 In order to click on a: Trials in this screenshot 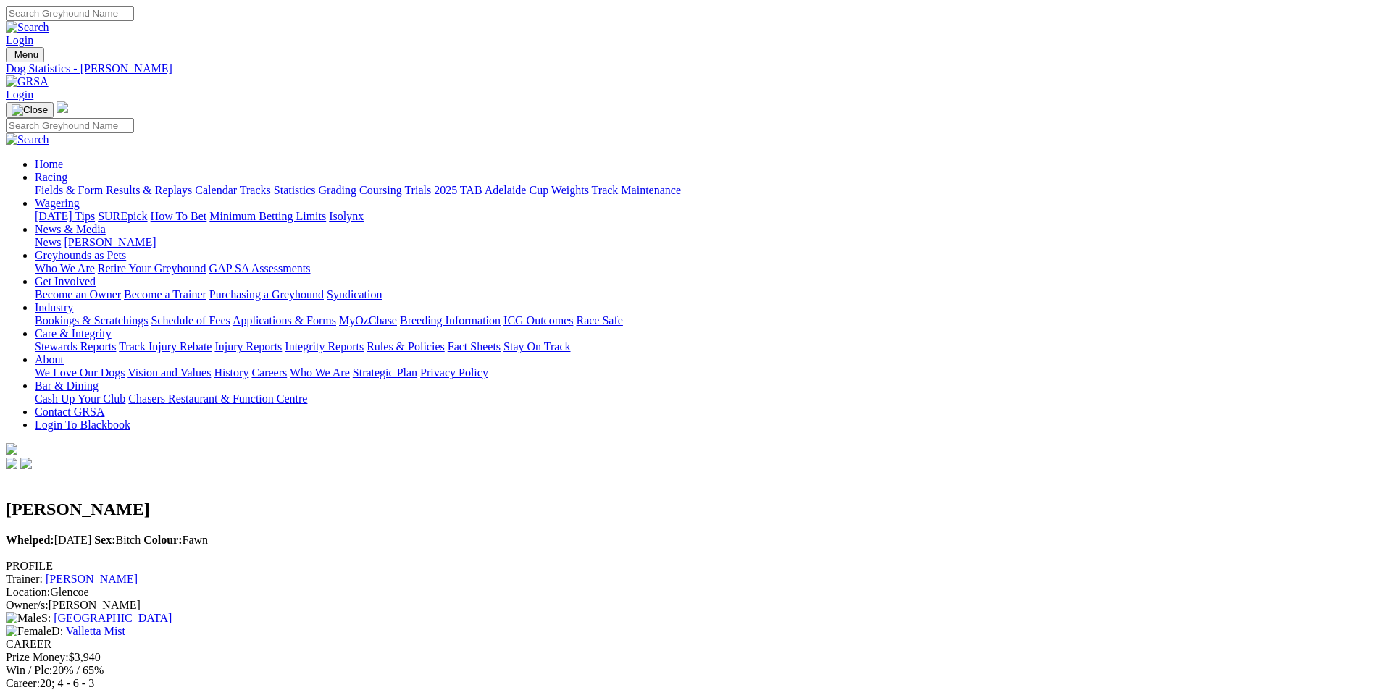, I will do `click(417, 190)`.